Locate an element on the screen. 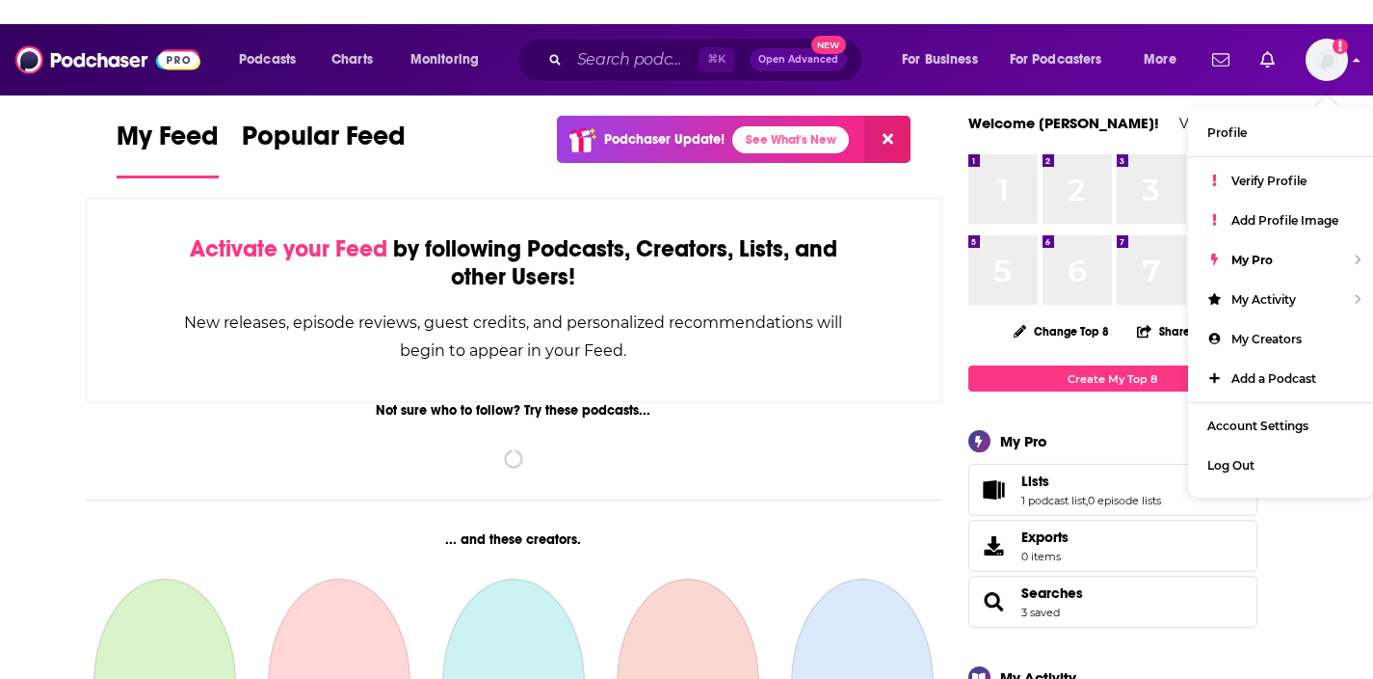  a: Profile is located at coordinates (1281, 132).